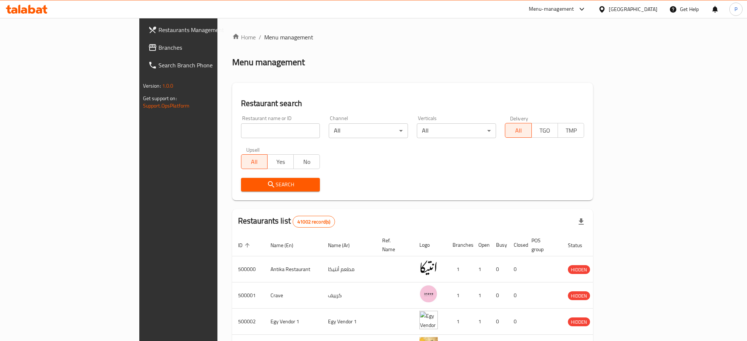  I want to click on h2: Restaurant search, so click(413, 104).